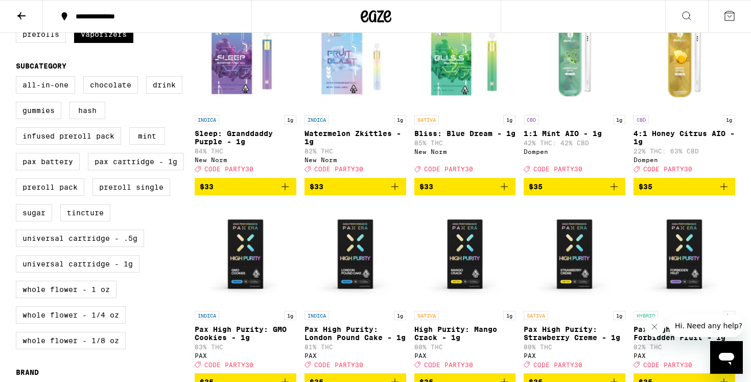 The image size is (751, 382). I want to click on img: PAX - Pax High Purity: London Pound Cake - 1g, so click(355, 255).